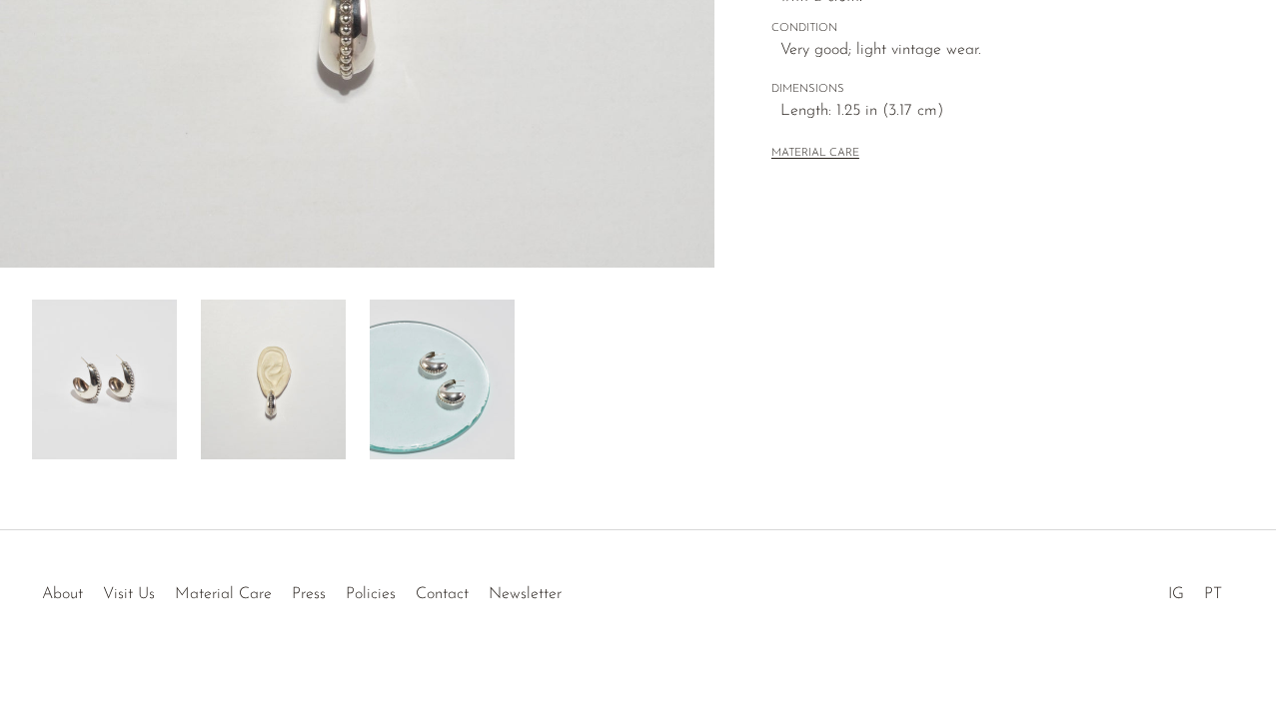 This screenshot has width=1276, height=701. I want to click on span: Length: 1.25 in (3.17 cm), so click(1000, 112).